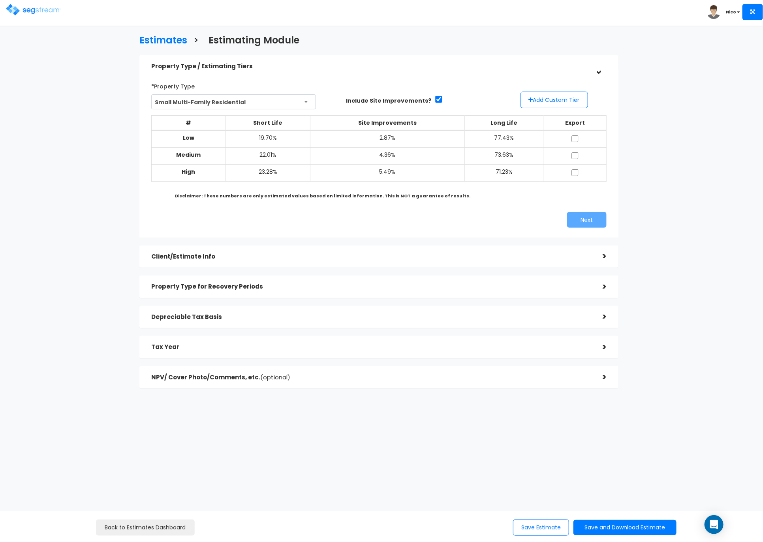  What do you see at coordinates (145, 527) in the screenshot?
I see `a: Back to Estimates Dashboard` at bounding box center [145, 527].